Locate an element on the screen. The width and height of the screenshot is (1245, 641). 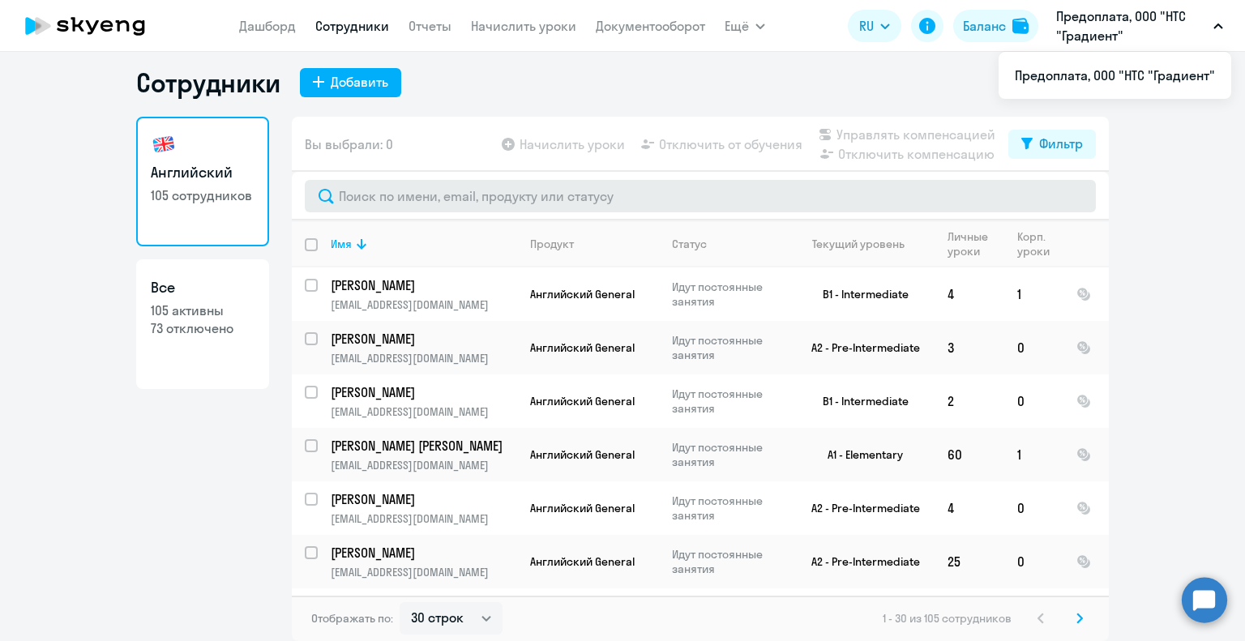
td: A1 - Elementary is located at coordinates (859, 455).